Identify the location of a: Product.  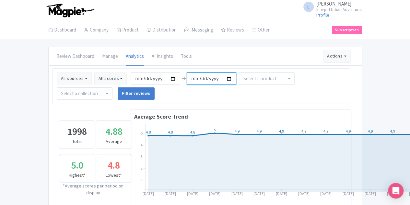
(127, 30).